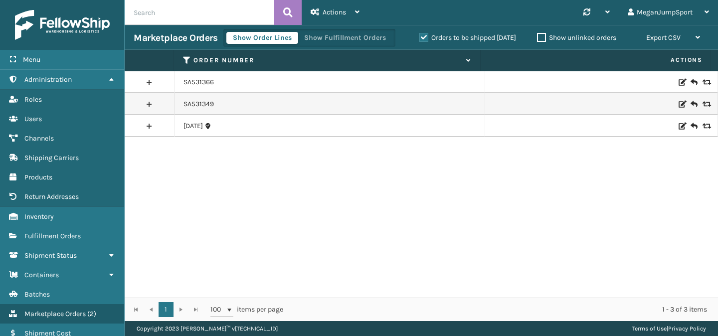 Image resolution: width=718 pixels, height=336 pixels. Describe the element at coordinates (39, 138) in the screenshot. I see `span: Channels` at that location.